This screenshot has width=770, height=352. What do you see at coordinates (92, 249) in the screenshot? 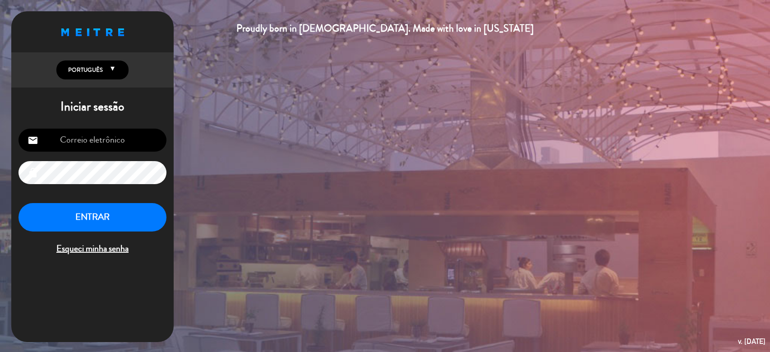
I see `span: Esqueci minha senha` at bounding box center [92, 249].